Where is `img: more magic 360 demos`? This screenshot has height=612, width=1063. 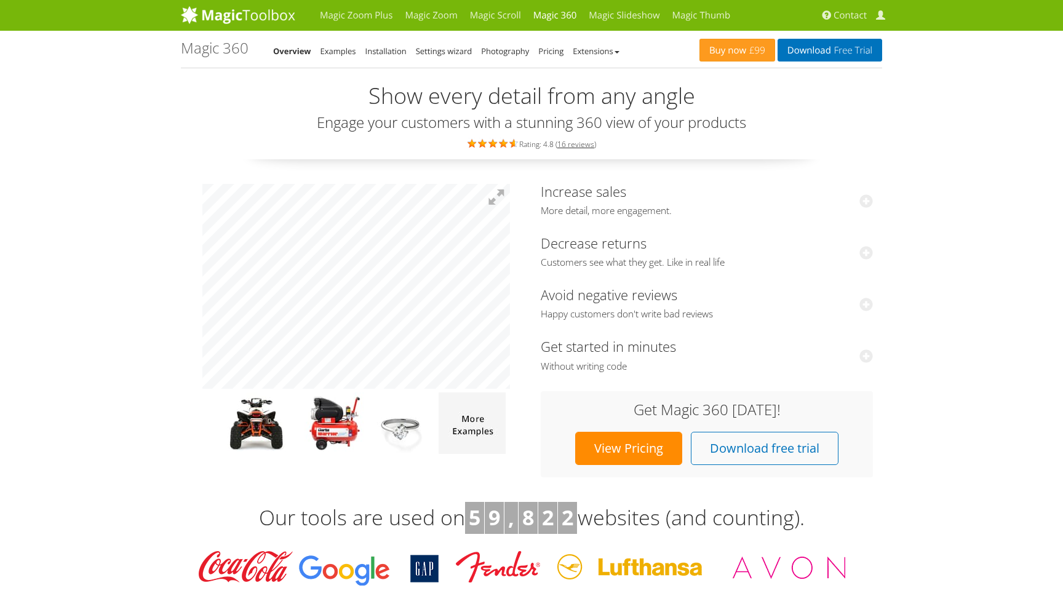 img: more magic 360 demos is located at coordinates (472, 423).